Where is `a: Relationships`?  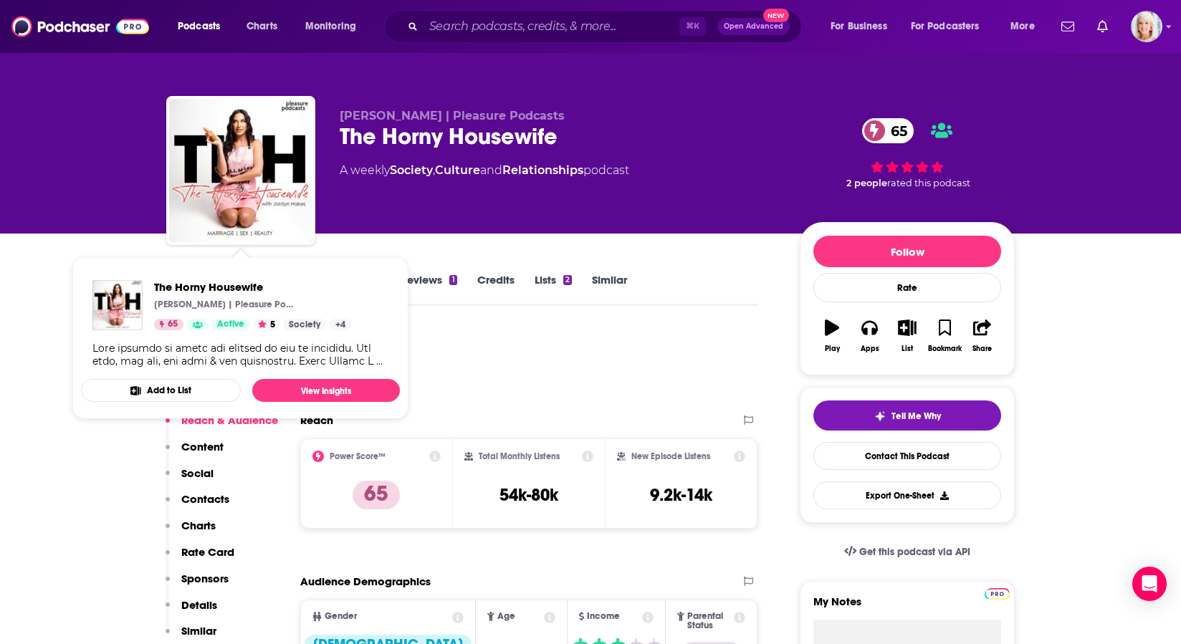
a: Relationships is located at coordinates (543, 170).